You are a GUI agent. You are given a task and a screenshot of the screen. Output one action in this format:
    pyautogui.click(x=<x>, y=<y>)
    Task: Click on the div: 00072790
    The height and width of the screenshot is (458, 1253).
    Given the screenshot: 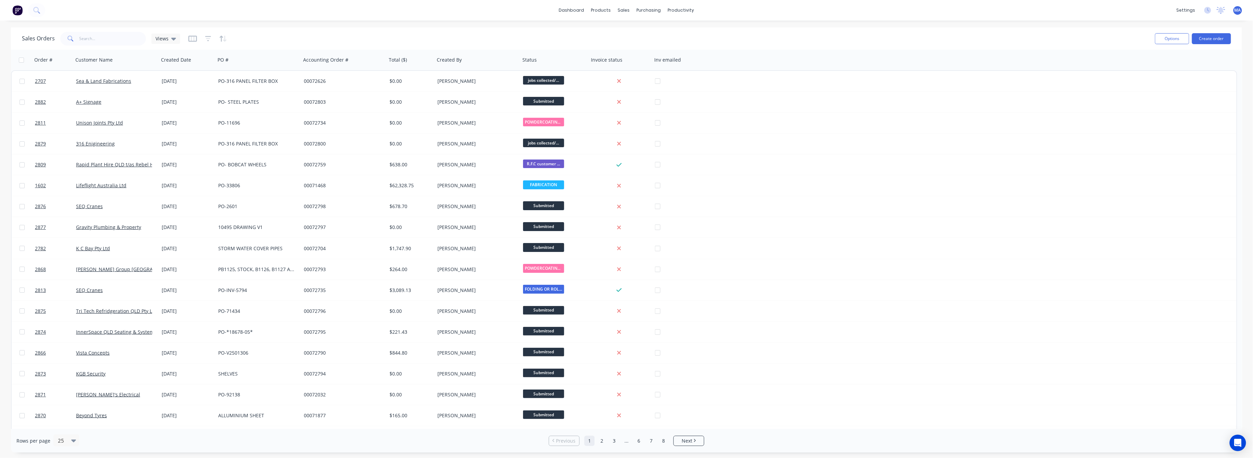 What is the action you would take?
    pyautogui.click(x=342, y=353)
    